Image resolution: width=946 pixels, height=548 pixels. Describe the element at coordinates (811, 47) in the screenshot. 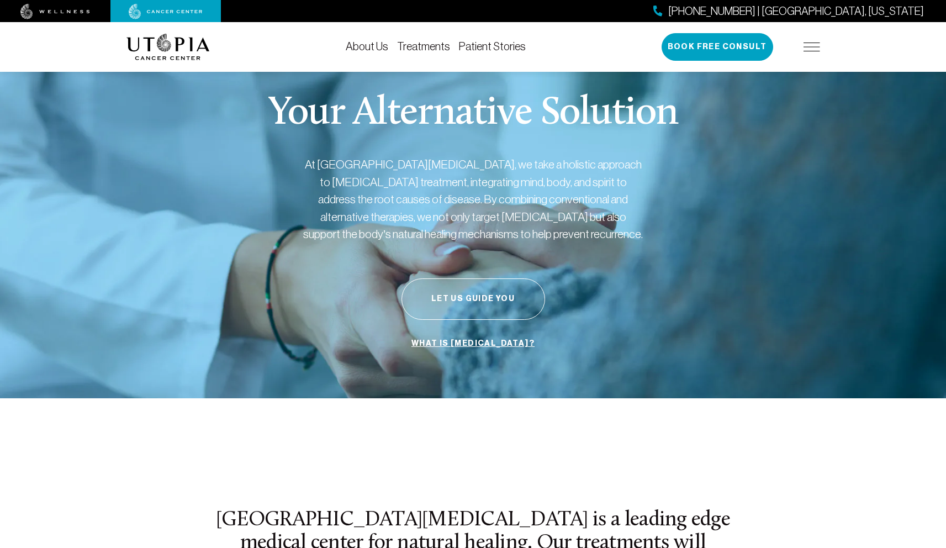

I see `img: icon-hamburger` at that location.